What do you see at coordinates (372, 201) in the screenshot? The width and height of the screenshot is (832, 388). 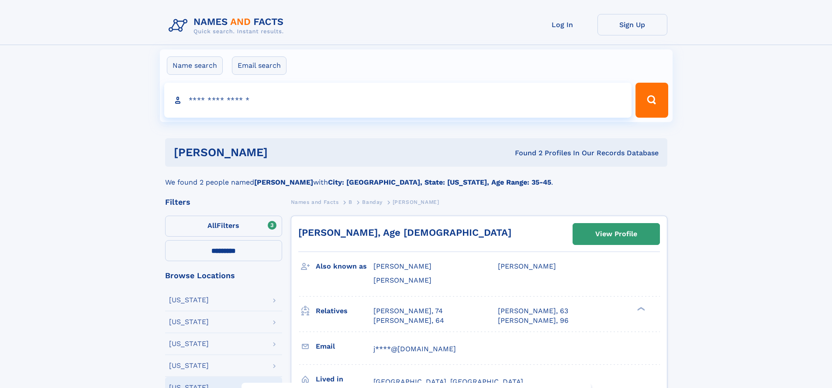 I see `a: Banday` at bounding box center [372, 201].